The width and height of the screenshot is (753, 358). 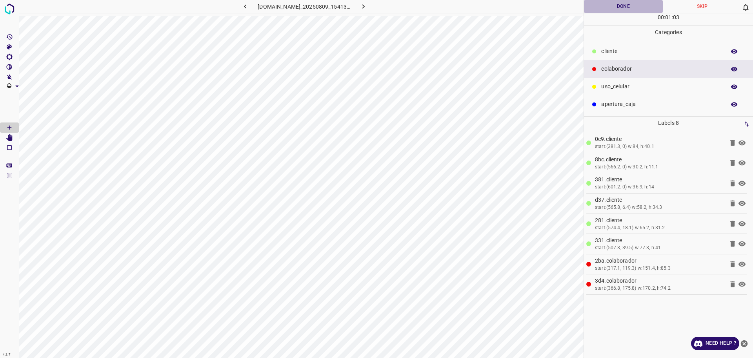 What do you see at coordinates (659, 240) in the screenshot?
I see `p: 331.​​cliente` at bounding box center [659, 240].